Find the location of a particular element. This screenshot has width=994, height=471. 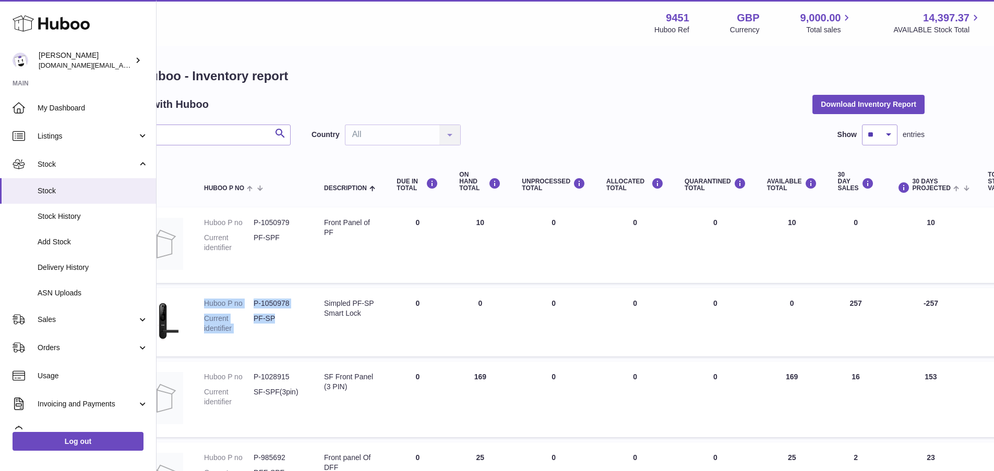

a: Log out is located at coordinates (78, 442).